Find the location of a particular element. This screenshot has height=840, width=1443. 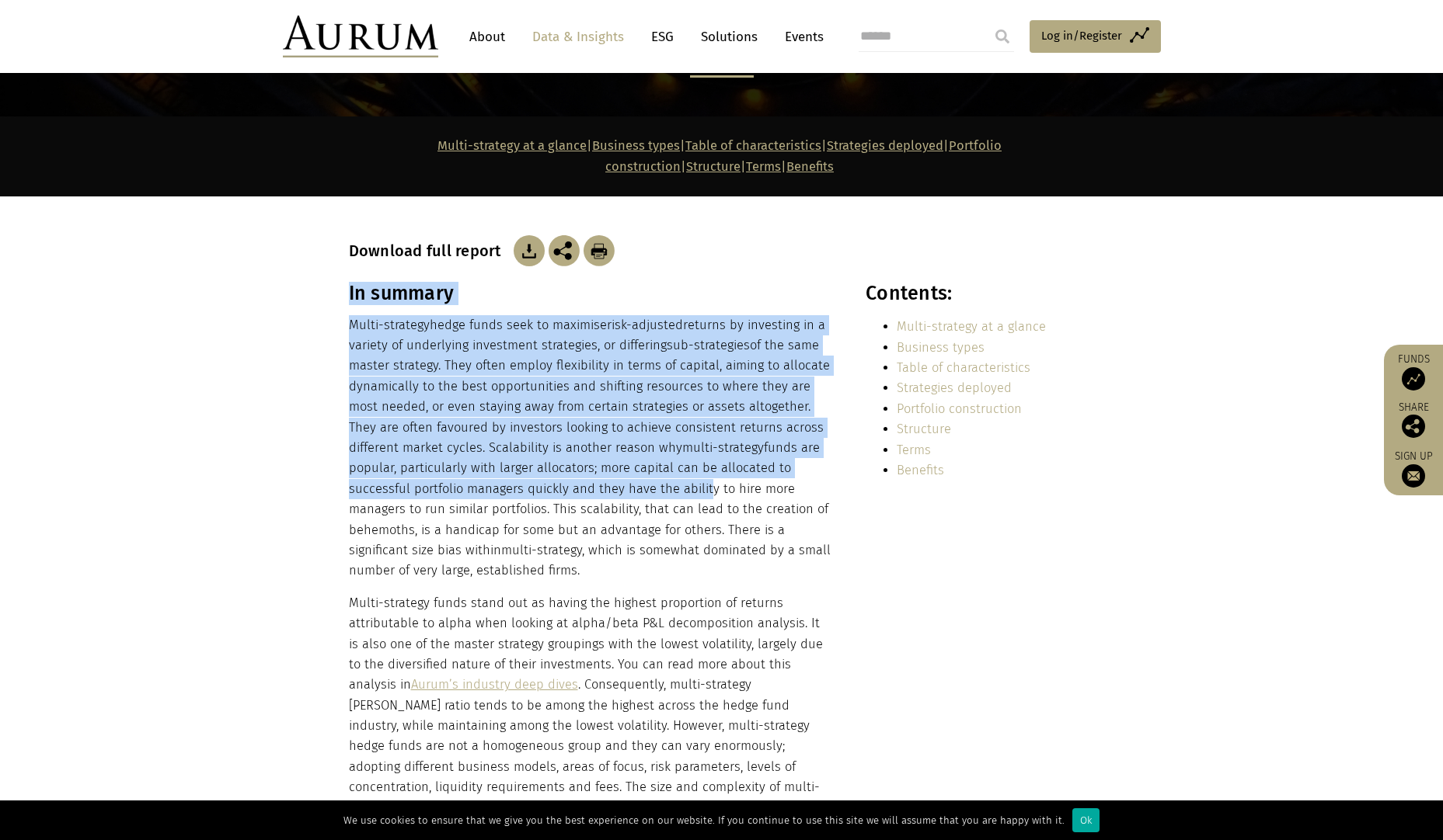

img: Access Funds is located at coordinates (1413, 379).